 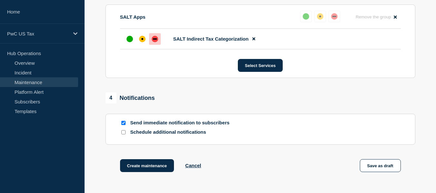 What do you see at coordinates (133, 17) in the screenshot?
I see `p: SALT Apps` at bounding box center [133, 17].